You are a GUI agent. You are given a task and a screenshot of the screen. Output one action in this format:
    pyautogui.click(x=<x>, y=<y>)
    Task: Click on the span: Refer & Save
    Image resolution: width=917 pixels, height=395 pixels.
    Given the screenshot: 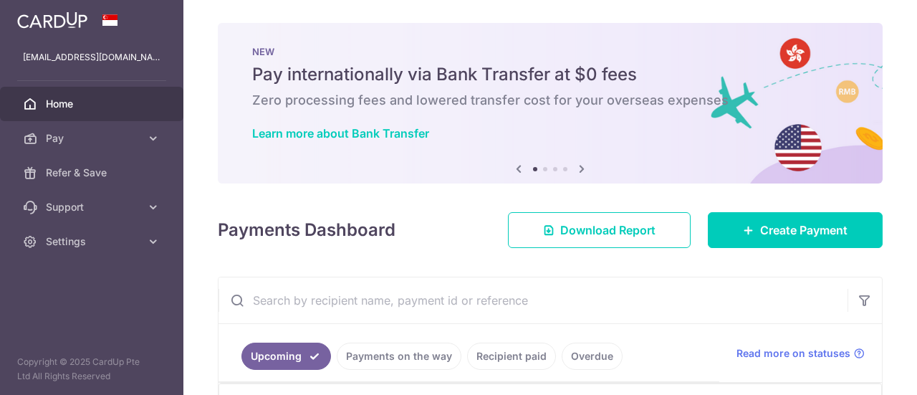 What is the action you would take?
    pyautogui.click(x=93, y=173)
    